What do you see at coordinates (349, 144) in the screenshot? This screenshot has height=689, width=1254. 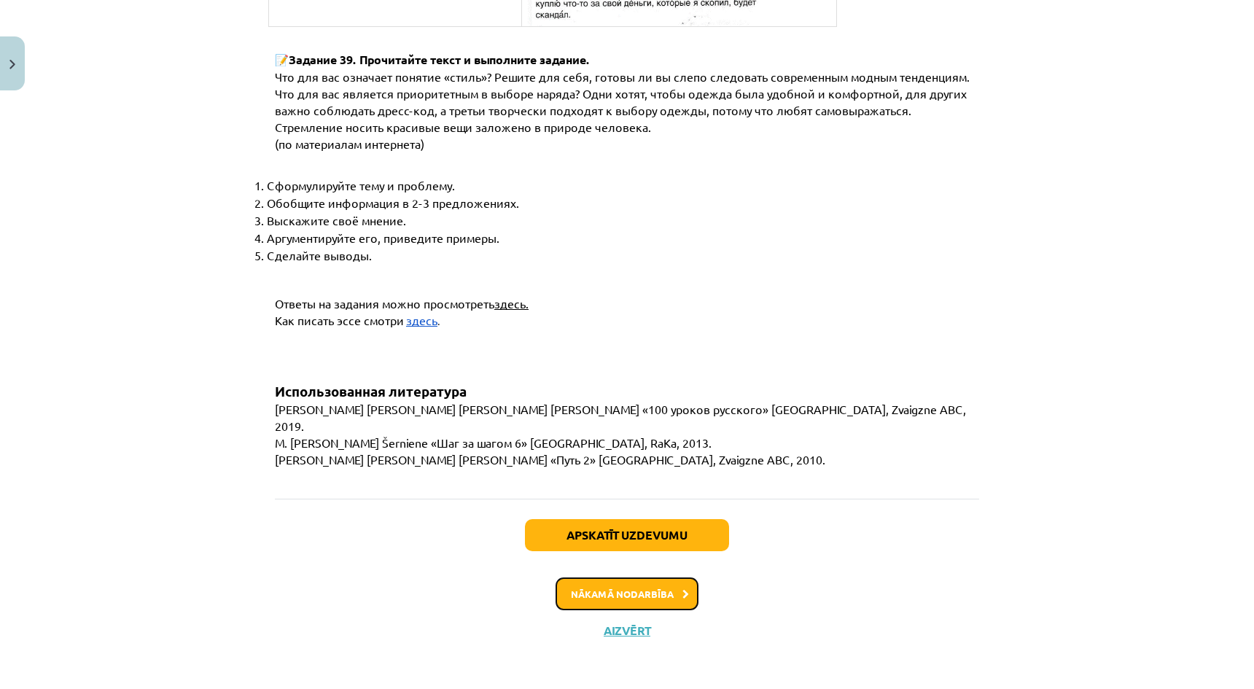 I see `span: (по материалам интернета)` at bounding box center [349, 144].